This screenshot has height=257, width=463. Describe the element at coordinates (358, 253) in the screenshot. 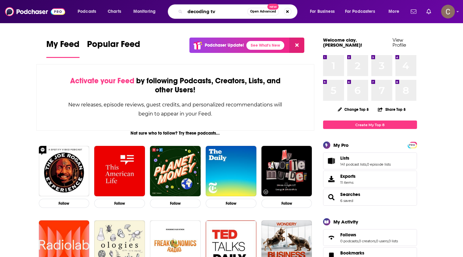

I see `a: Bookmarks` at that location.